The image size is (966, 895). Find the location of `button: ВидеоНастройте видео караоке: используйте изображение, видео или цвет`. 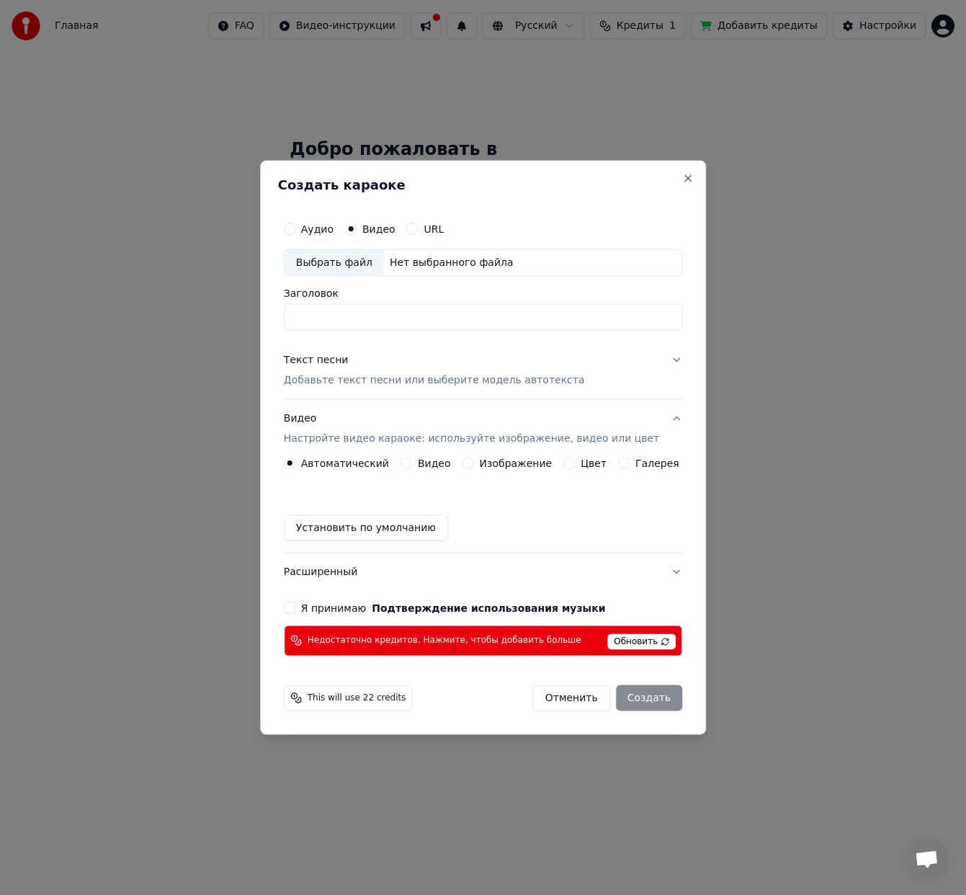

button: ВидеоНастройте видео караоке: используйте изображение, видео или цвет is located at coordinates (483, 429).